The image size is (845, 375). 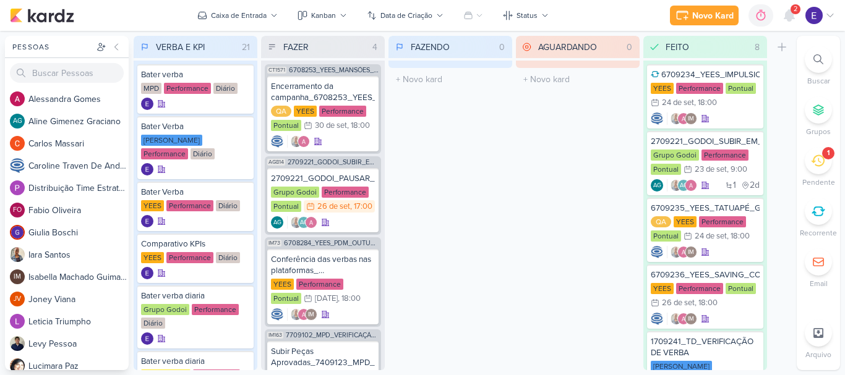 I want to click on span: 2d, so click(x=754, y=185).